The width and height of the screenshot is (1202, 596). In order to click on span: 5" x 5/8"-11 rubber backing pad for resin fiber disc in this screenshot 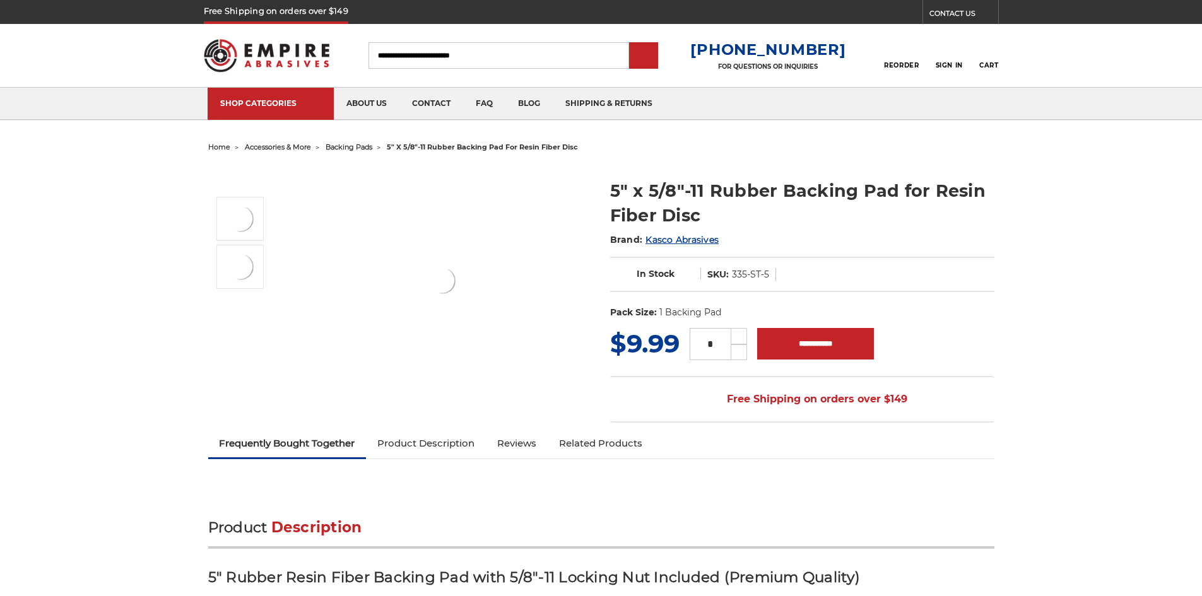, I will do `click(482, 147)`.